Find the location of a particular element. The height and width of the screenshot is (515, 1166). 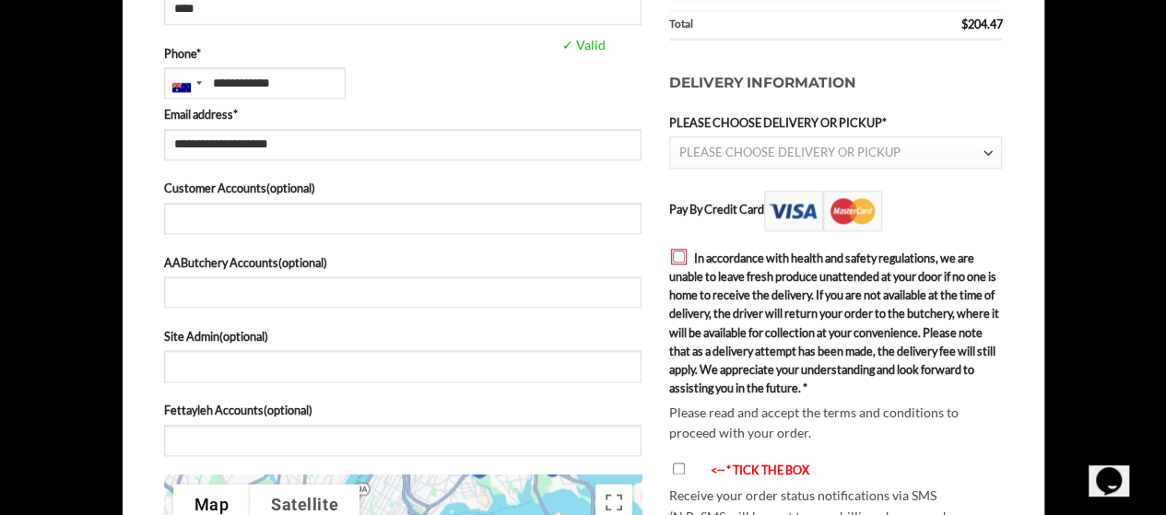

img: arrow-blink.gif is located at coordinates (702, 471).